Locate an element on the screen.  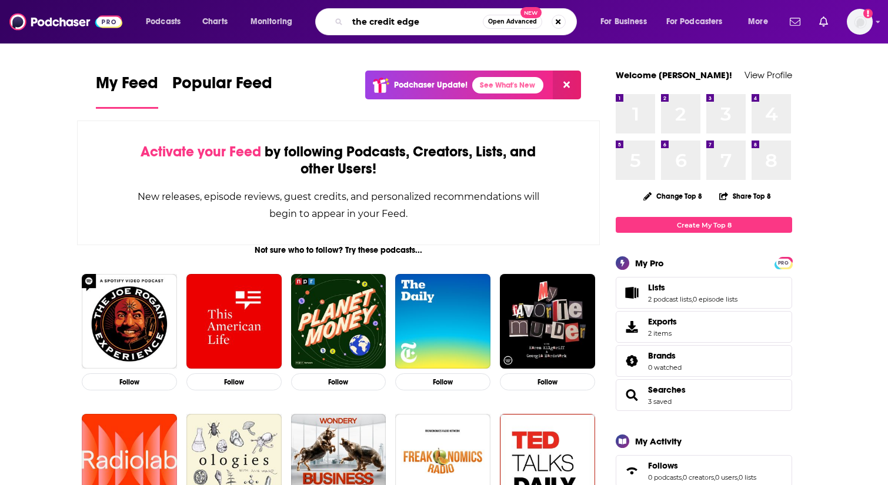
img: My Favorite Murder with Karen Kilgariff and Georgia Hardstark is located at coordinates (548, 322).